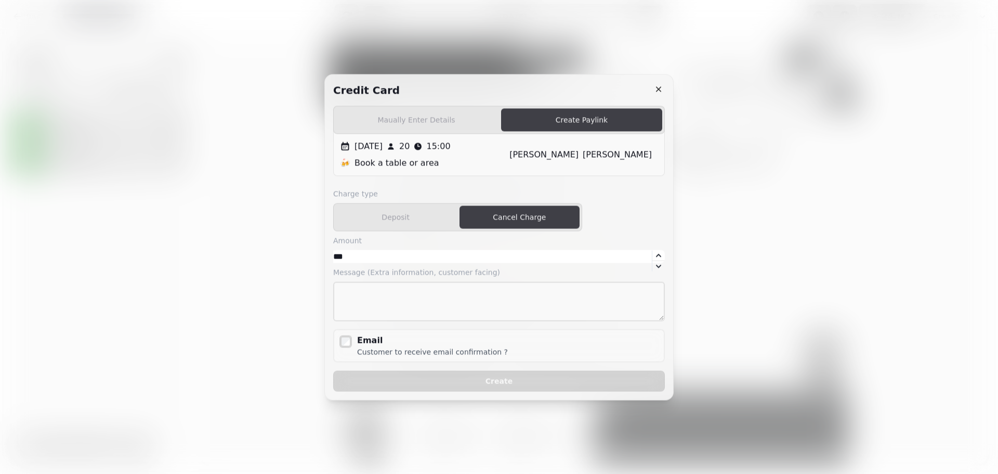 The height and width of the screenshot is (474, 998). Describe the element at coordinates (416, 120) in the screenshot. I see `label: Maually Enter Details` at that location.